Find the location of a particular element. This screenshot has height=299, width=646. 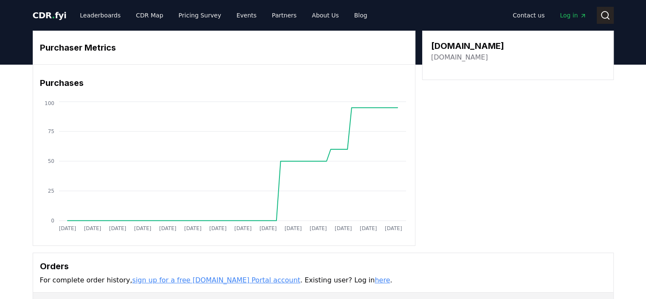

tspan: 100 is located at coordinates (49, 103).